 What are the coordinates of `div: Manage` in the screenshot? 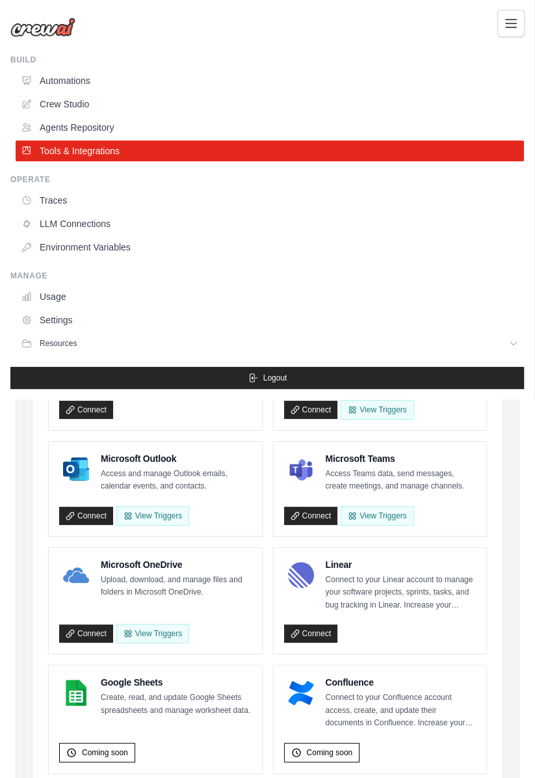 It's located at (267, 276).